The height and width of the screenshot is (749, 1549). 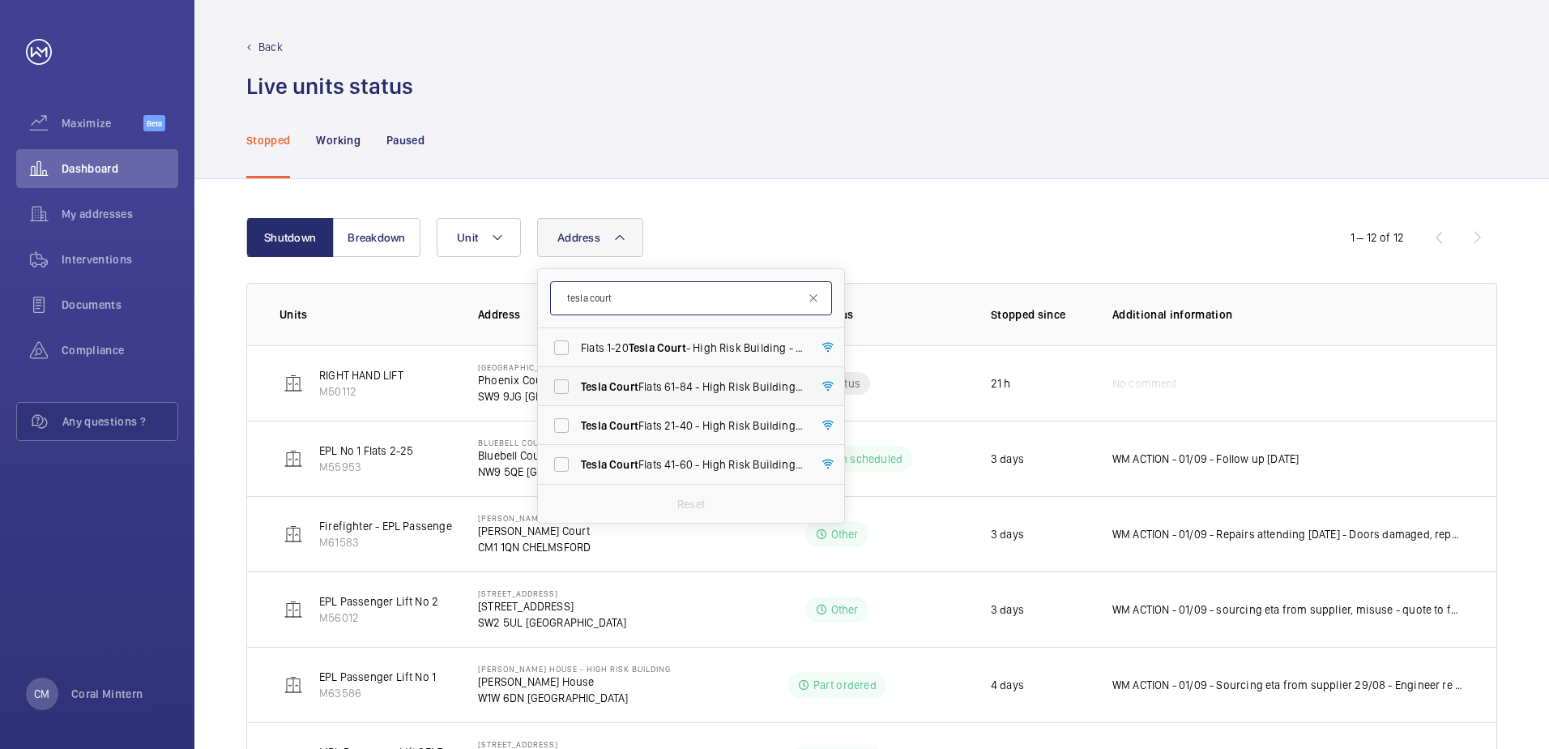 I want to click on input: Search by address, so click(x=691, y=298).